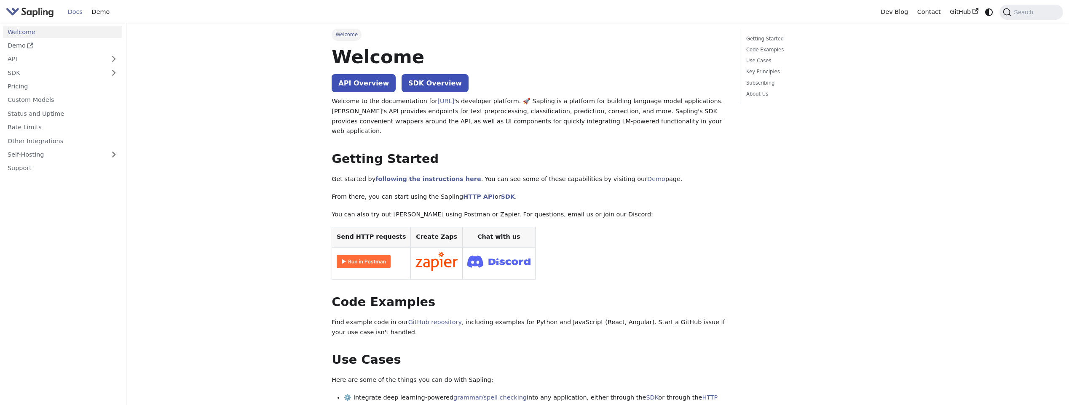 The width and height of the screenshot is (1069, 405). I want to click on a: HTTP API, so click(479, 197).